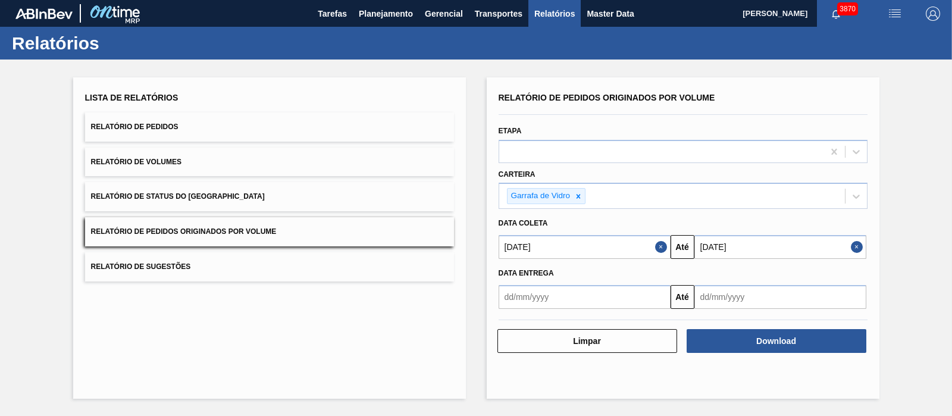  Describe the element at coordinates (933, 14) in the screenshot. I see `img: Logout` at that location.